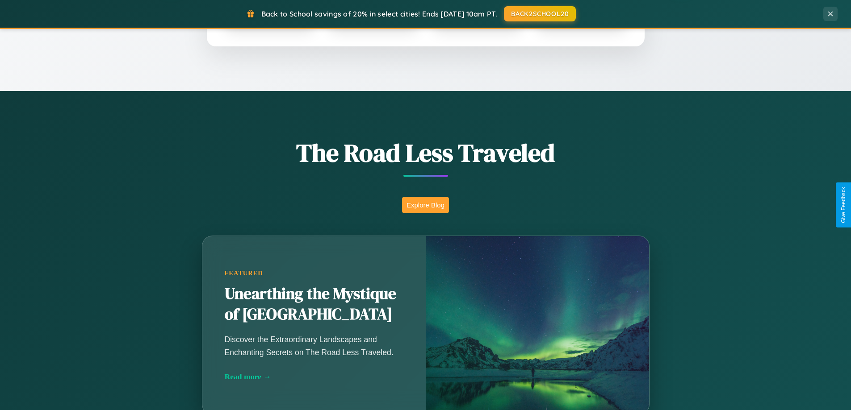 This screenshot has width=851, height=410. Describe the element at coordinates (843, 205) in the screenshot. I see `div: Give Feedback` at that location.